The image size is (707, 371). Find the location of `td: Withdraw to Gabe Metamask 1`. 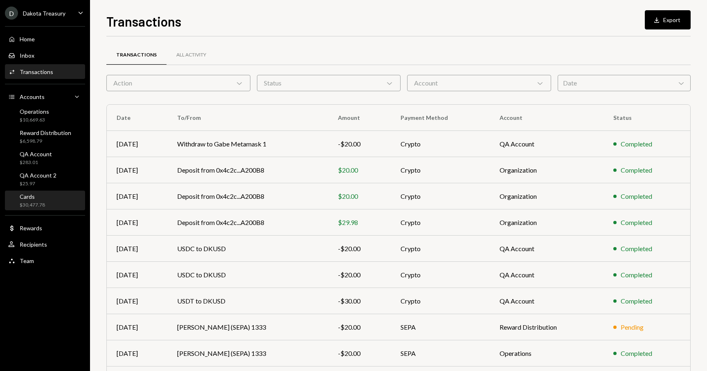

td: Withdraw to Gabe Metamask 1 is located at coordinates (248, 144).